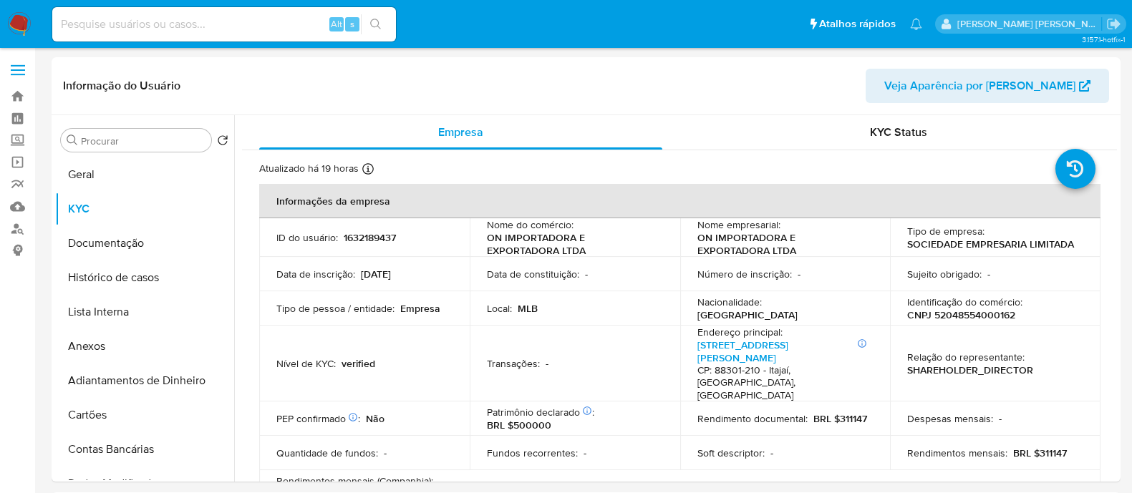 Image resolution: width=1132 pixels, height=493 pixels. I want to click on span: s, so click(352, 24).